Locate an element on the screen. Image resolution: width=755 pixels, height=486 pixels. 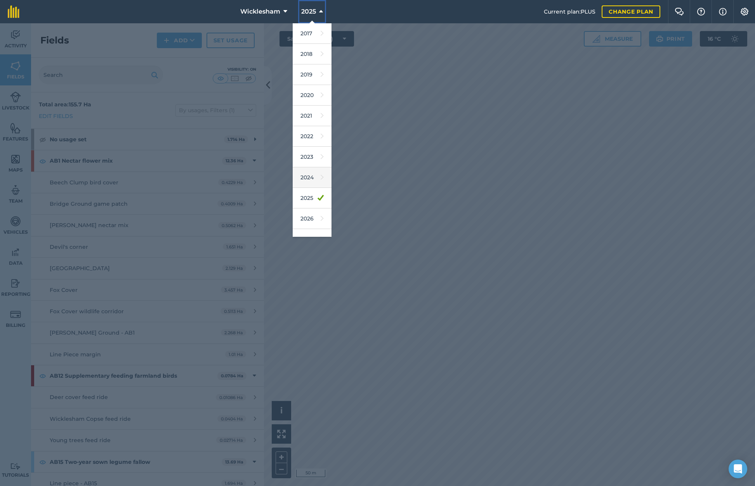
a: 2019 is located at coordinates (312, 75).